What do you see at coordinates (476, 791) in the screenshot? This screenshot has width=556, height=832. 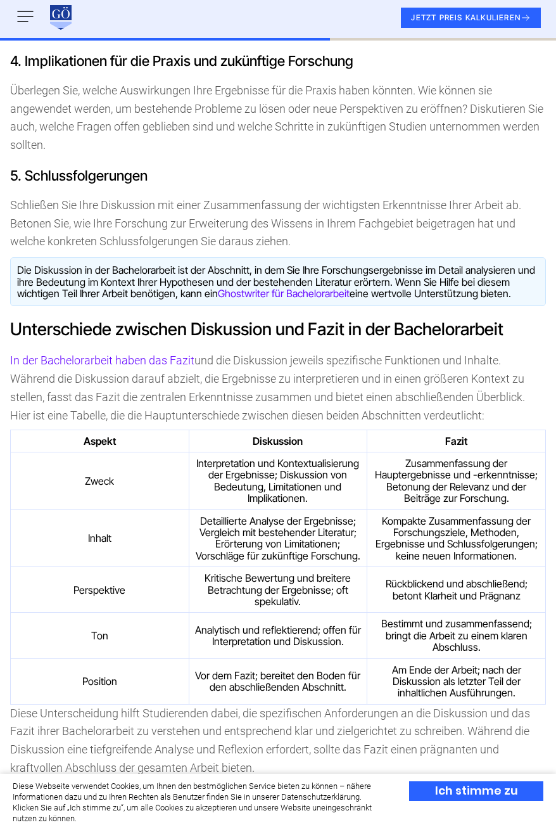 I see `div: Ich stimme zu` at bounding box center [476, 791].